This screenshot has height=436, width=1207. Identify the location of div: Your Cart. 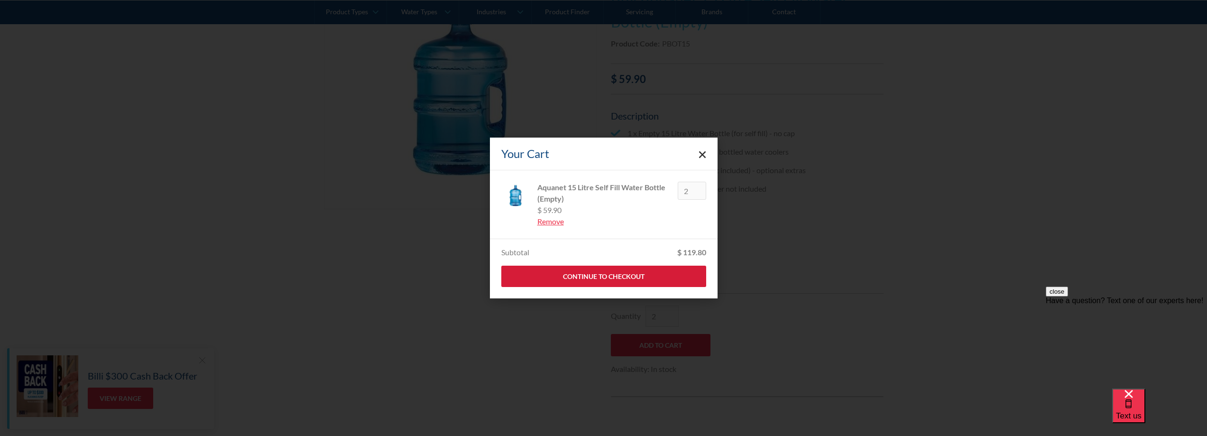
(525, 154).